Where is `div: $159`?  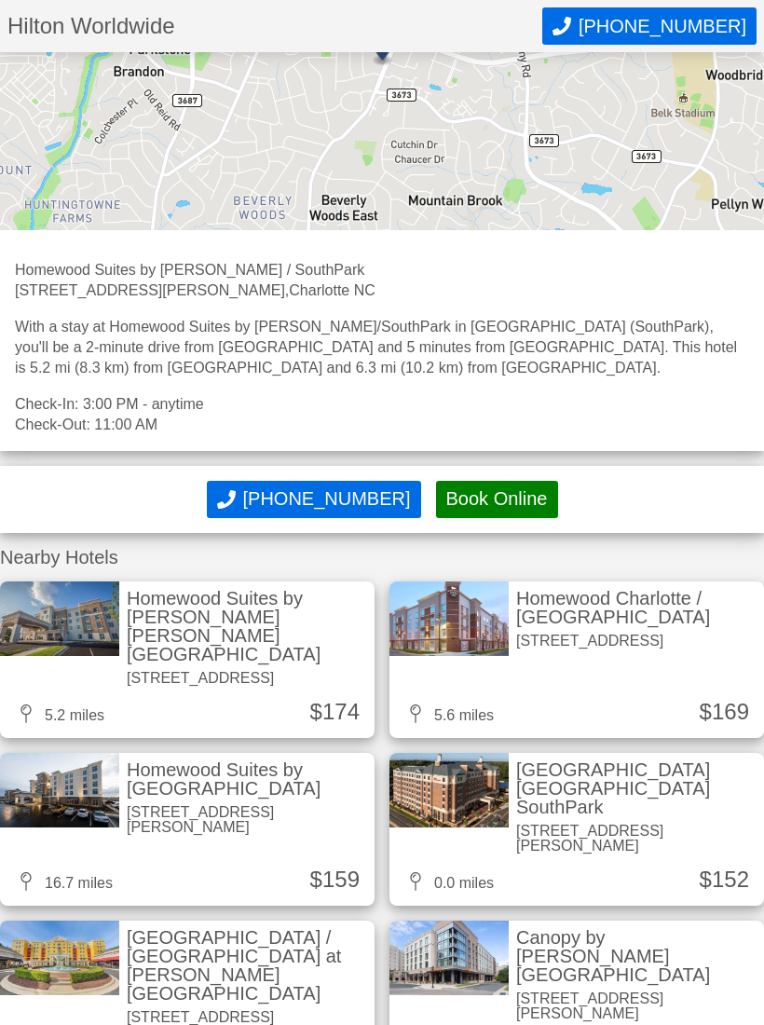 div: $159 is located at coordinates (334, 880).